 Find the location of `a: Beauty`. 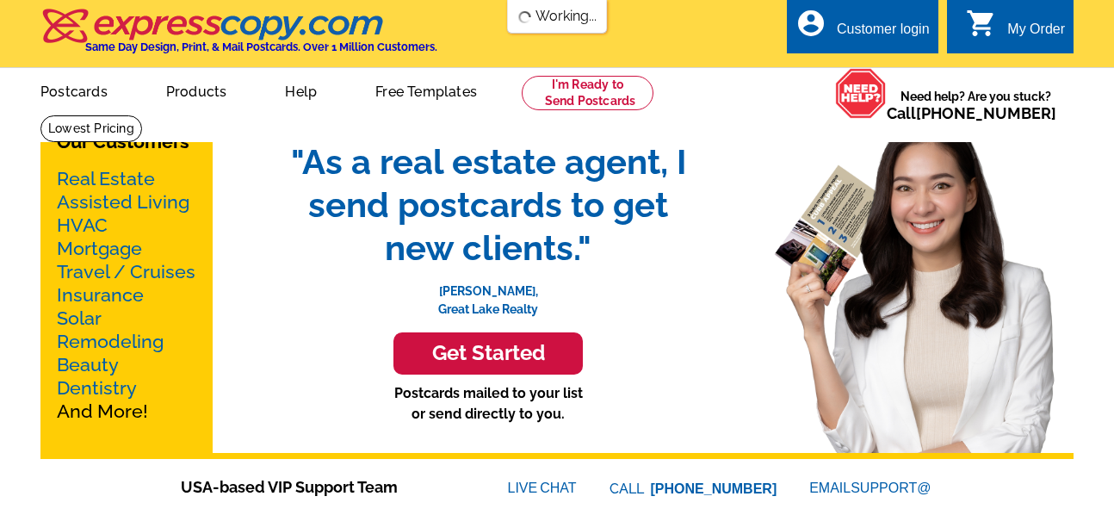

a: Beauty is located at coordinates (88, 364).